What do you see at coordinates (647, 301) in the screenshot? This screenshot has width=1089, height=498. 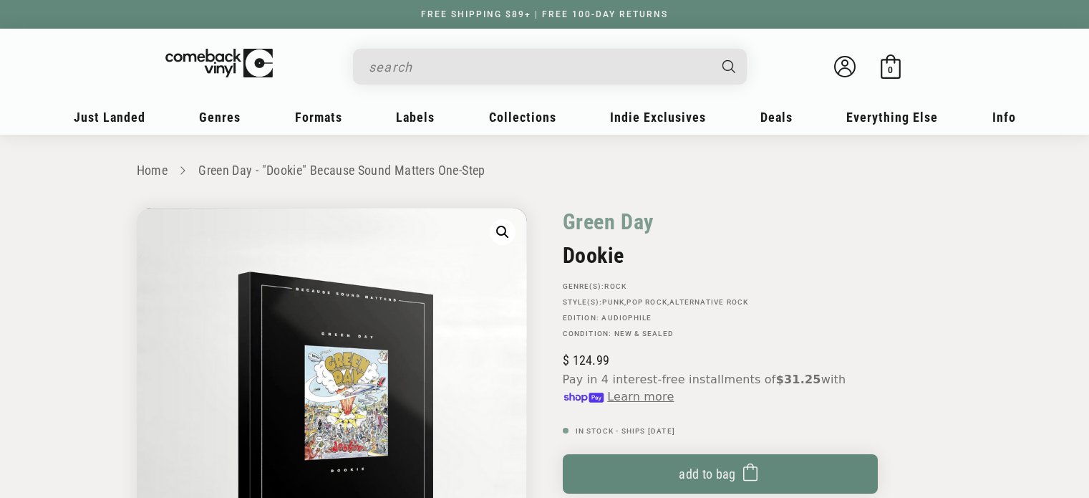 I see `a: Pop Rock` at bounding box center [647, 301].